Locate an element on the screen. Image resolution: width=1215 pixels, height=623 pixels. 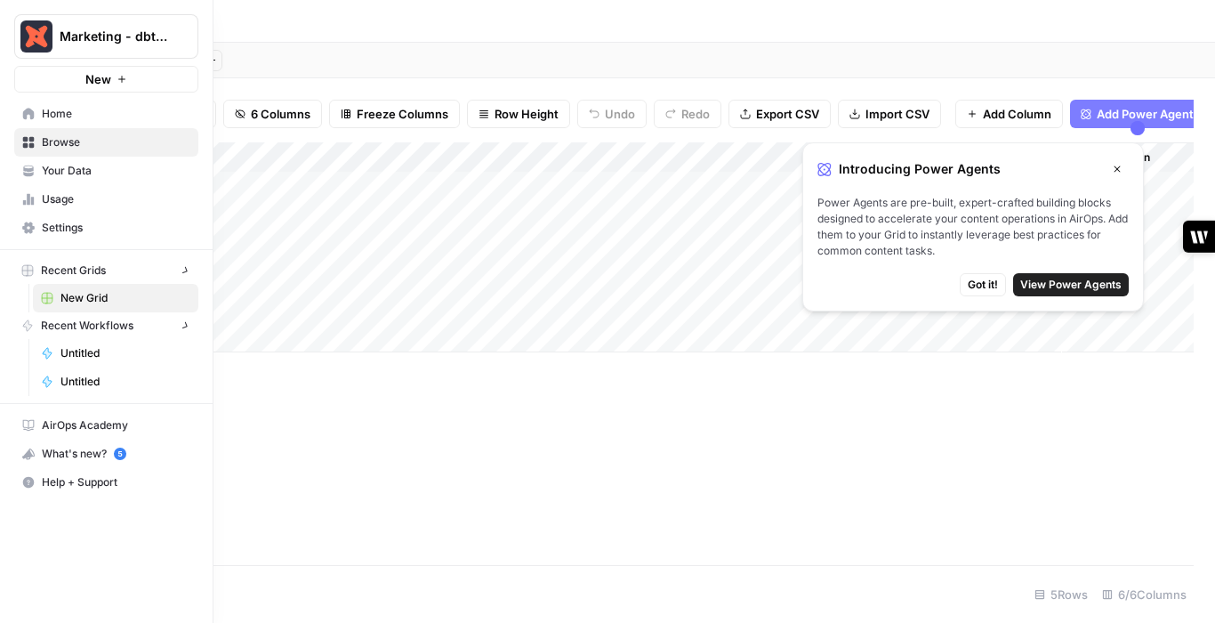
span: Marketing - dbt Labs is located at coordinates (113, 36).